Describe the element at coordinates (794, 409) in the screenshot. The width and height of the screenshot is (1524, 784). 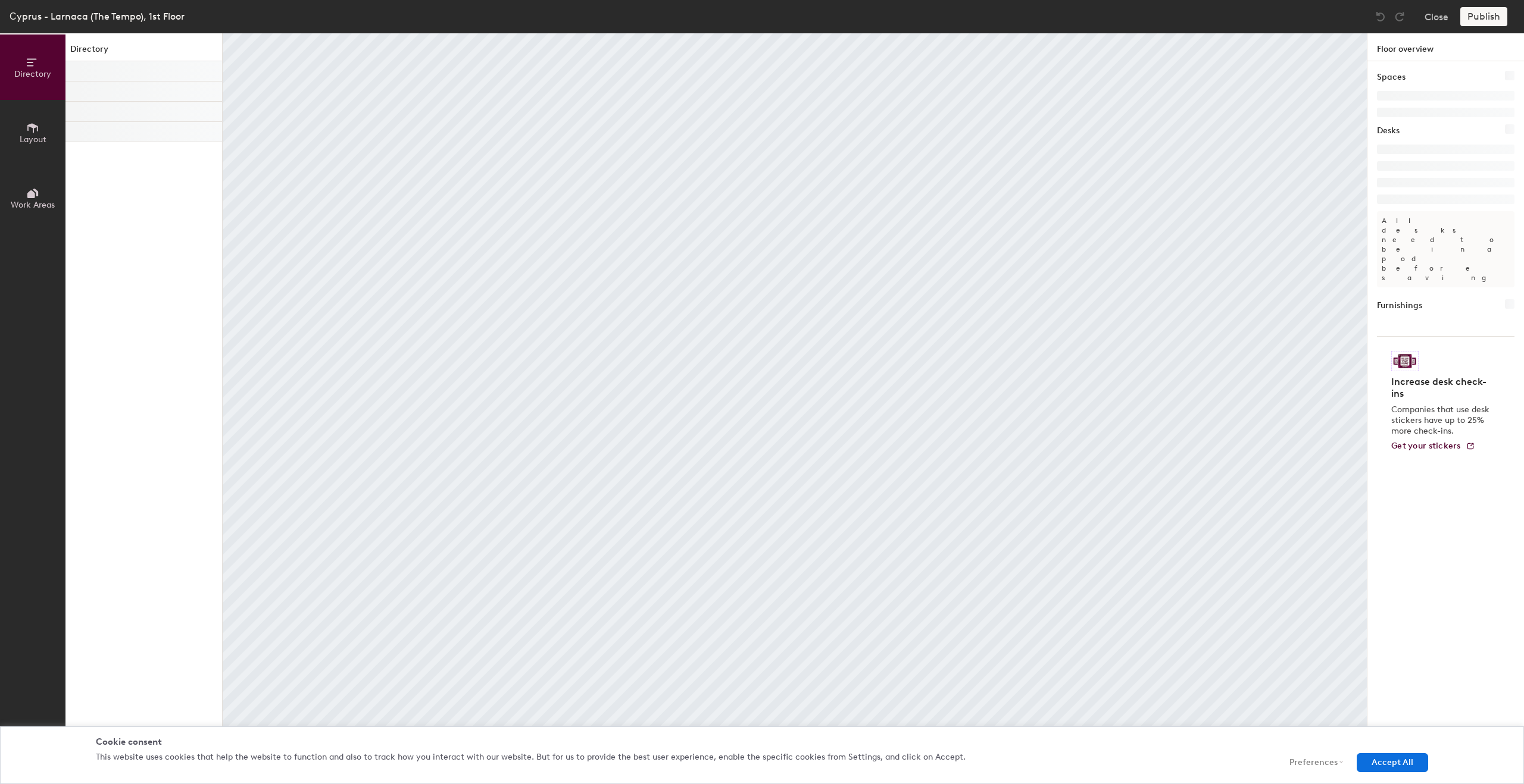
I see `canvas: Map` at that location.